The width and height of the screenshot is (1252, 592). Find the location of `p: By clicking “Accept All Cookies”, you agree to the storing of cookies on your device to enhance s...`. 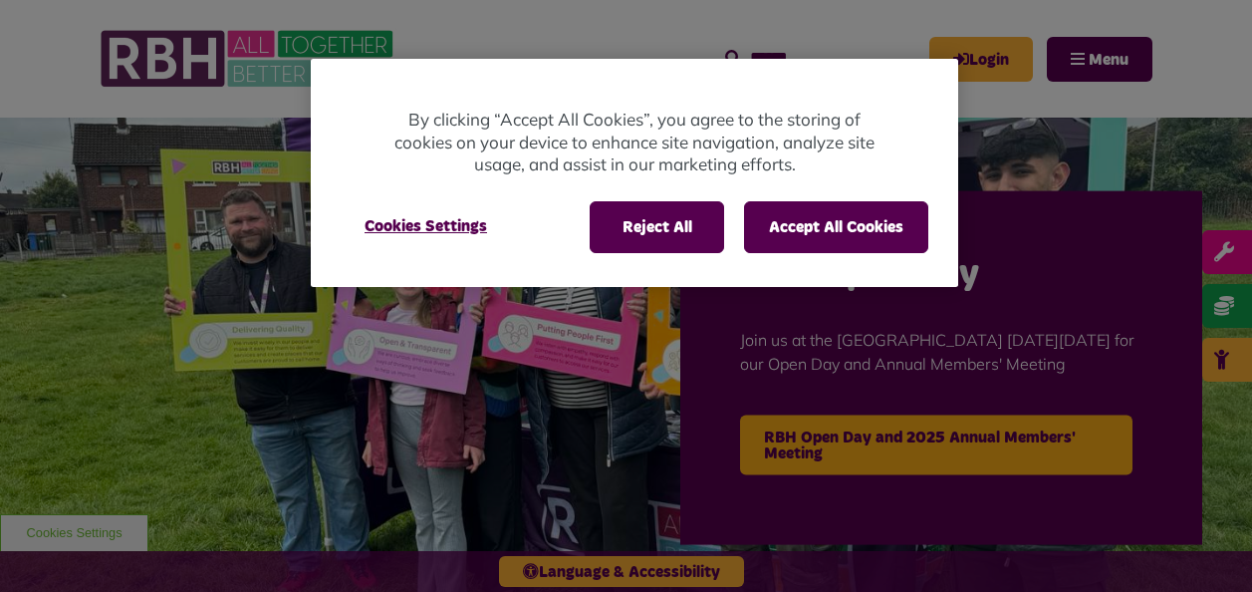

p: By clicking “Accept All Cookies”, you agree to the storing of cookies on your device to enhance s... is located at coordinates (635, 142).